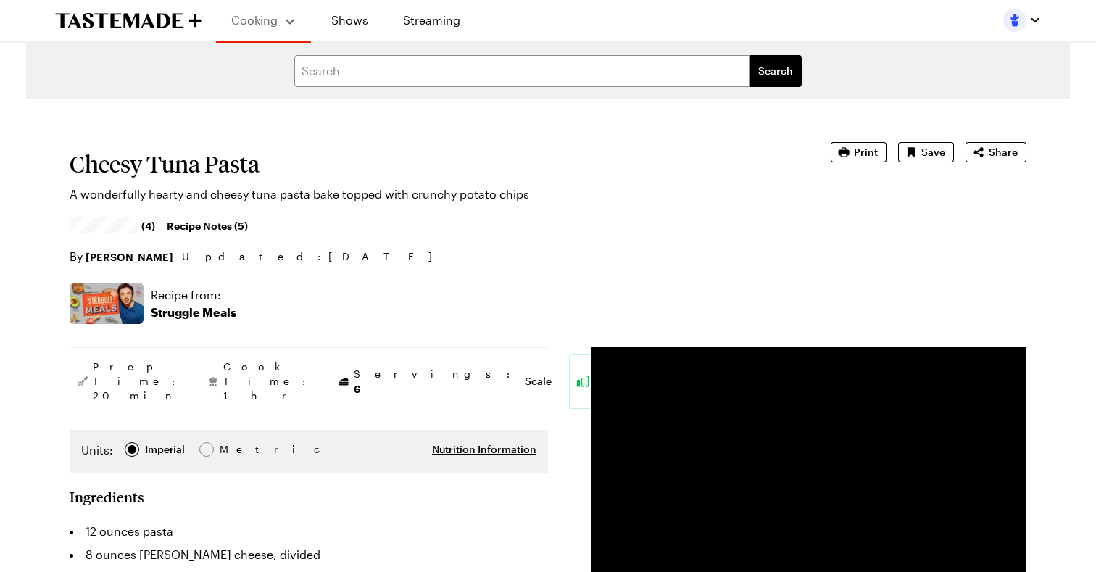 Image resolution: width=1096 pixels, height=572 pixels. I want to click on button: Nutrition Information, so click(484, 449).